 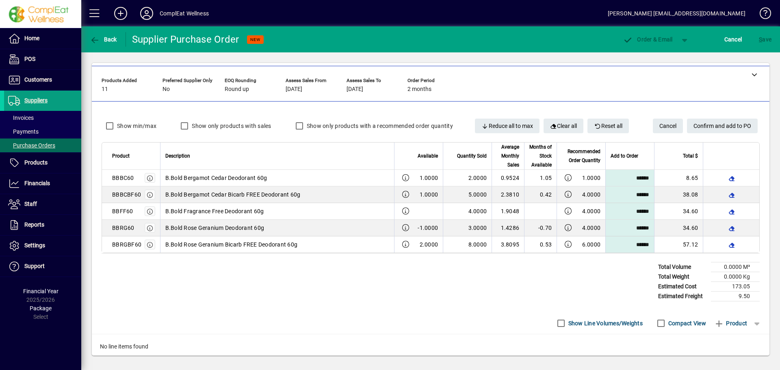 I want to click on div: ComplEat Wellness, so click(x=184, y=13).